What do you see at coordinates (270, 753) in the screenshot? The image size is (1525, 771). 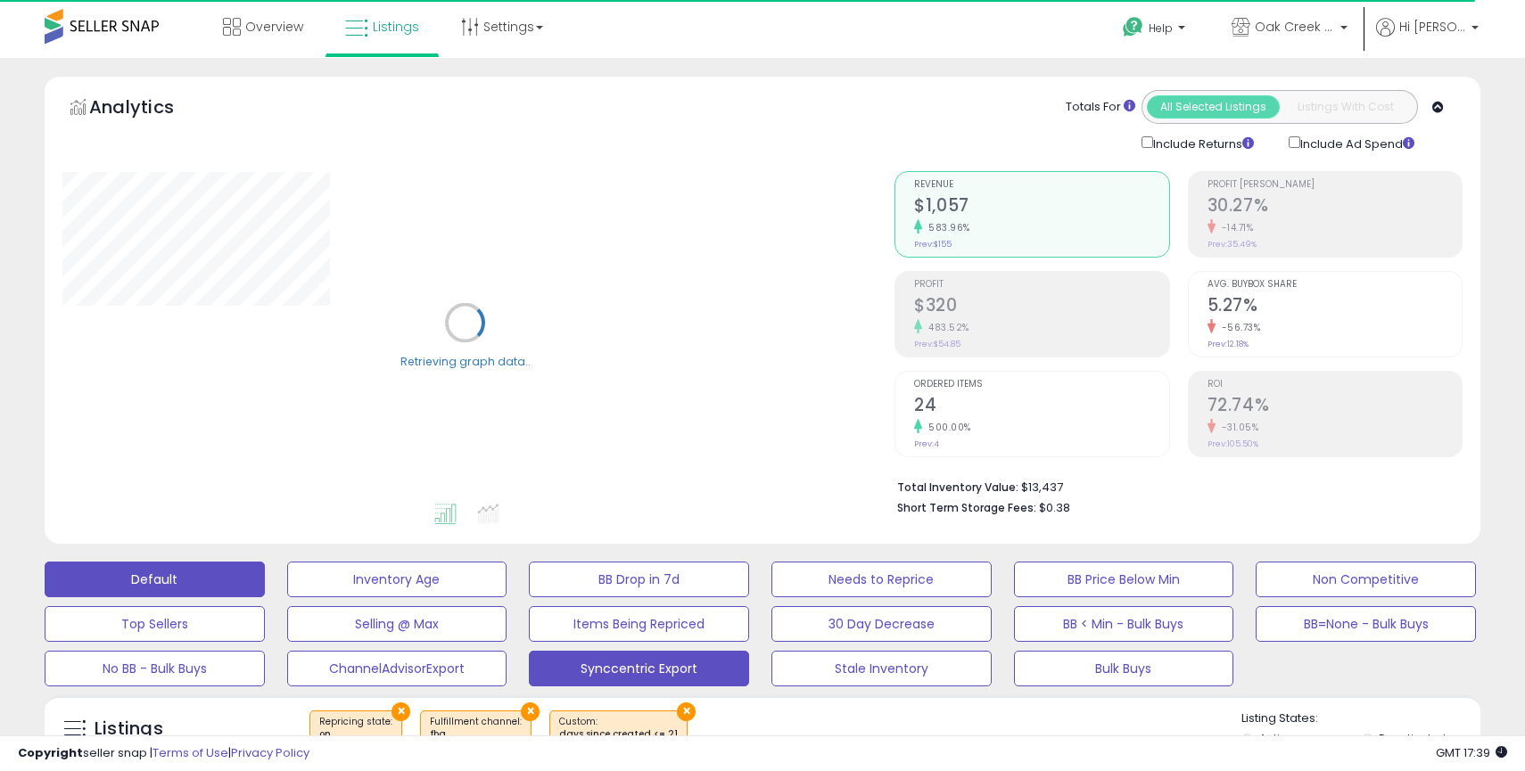 I see `a: Privacy Policy` at bounding box center [270, 753].